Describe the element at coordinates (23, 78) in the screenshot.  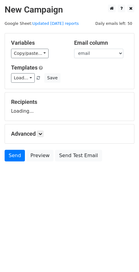
I see `a: Load...` at that location.